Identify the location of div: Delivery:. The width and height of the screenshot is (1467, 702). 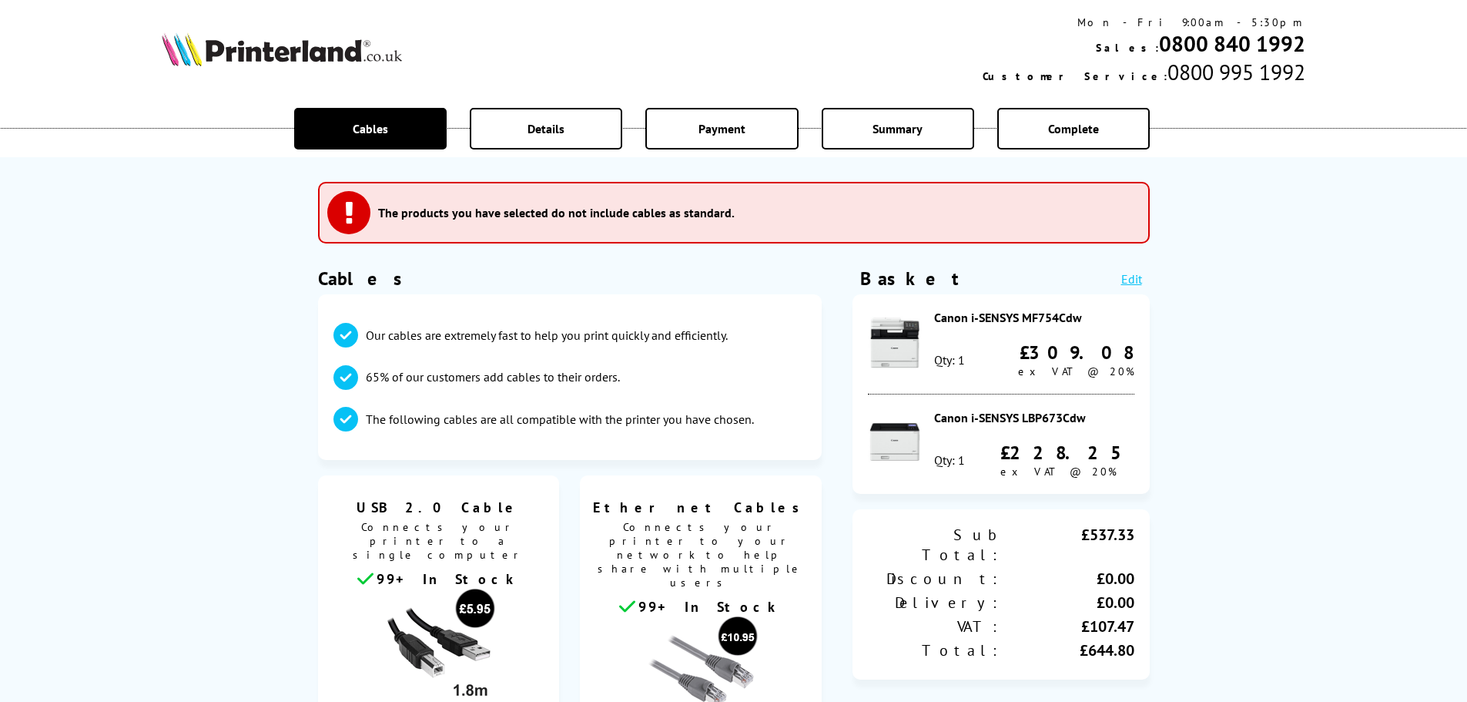
(934, 602).